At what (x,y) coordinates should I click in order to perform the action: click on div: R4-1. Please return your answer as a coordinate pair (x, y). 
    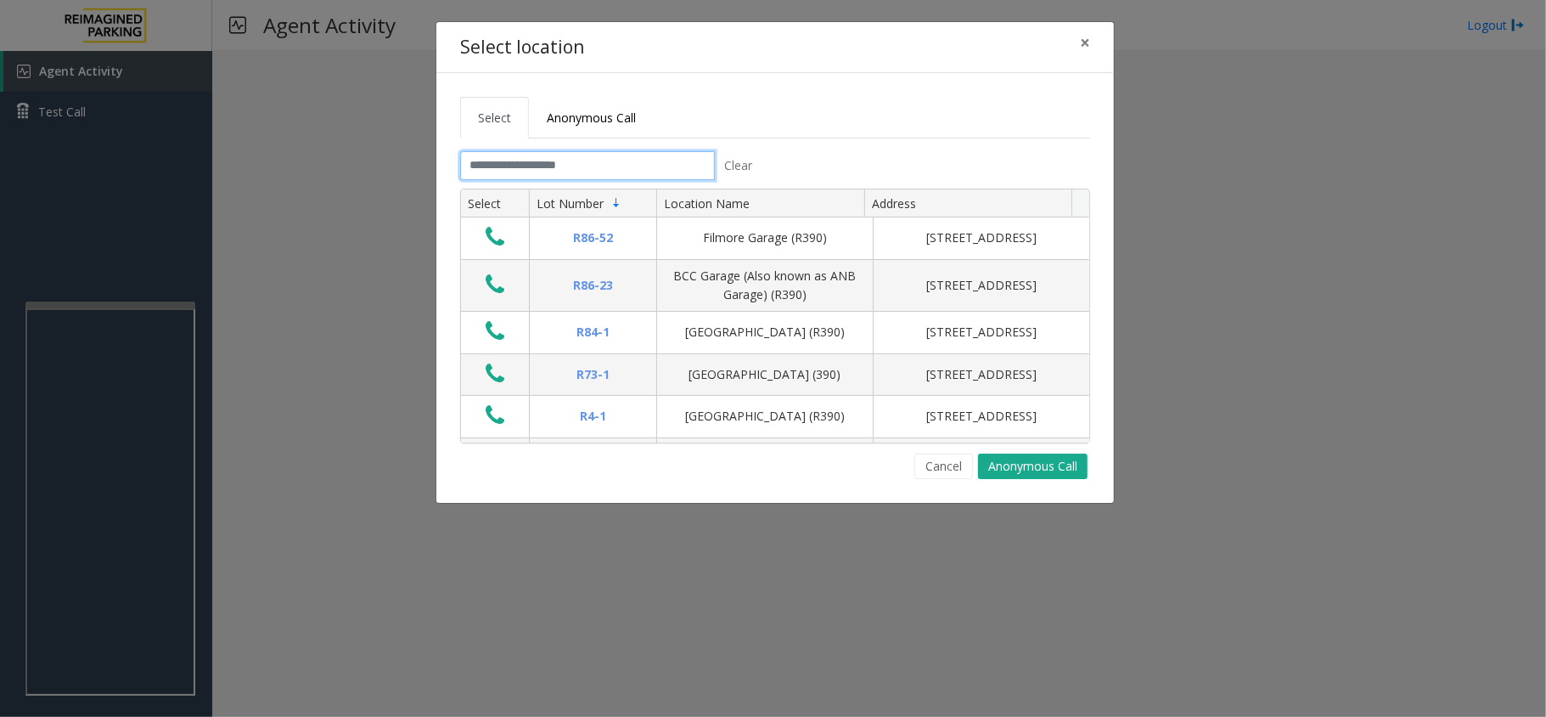
    Looking at the image, I should click on (593, 416).